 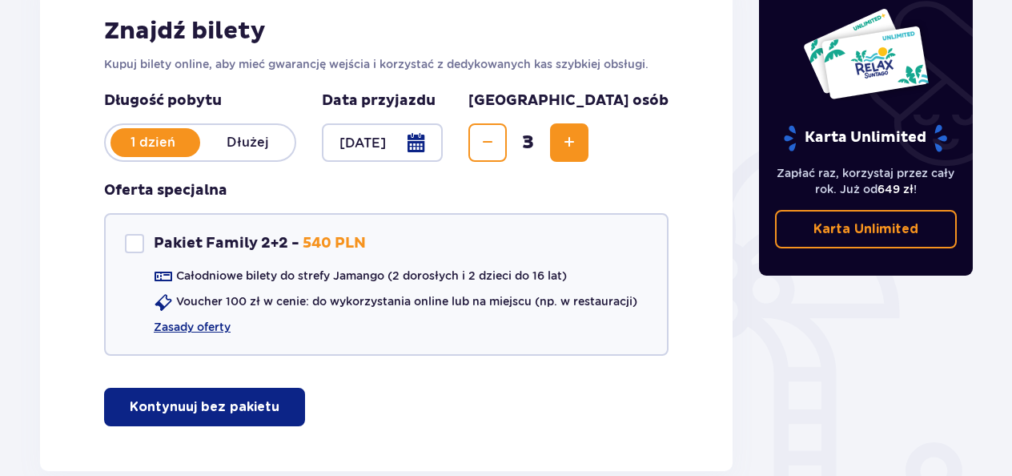 I want to click on button: Zmniejsz, so click(x=488, y=143).